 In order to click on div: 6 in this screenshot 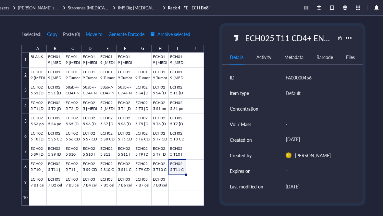, I will do `click(25, 137)`.